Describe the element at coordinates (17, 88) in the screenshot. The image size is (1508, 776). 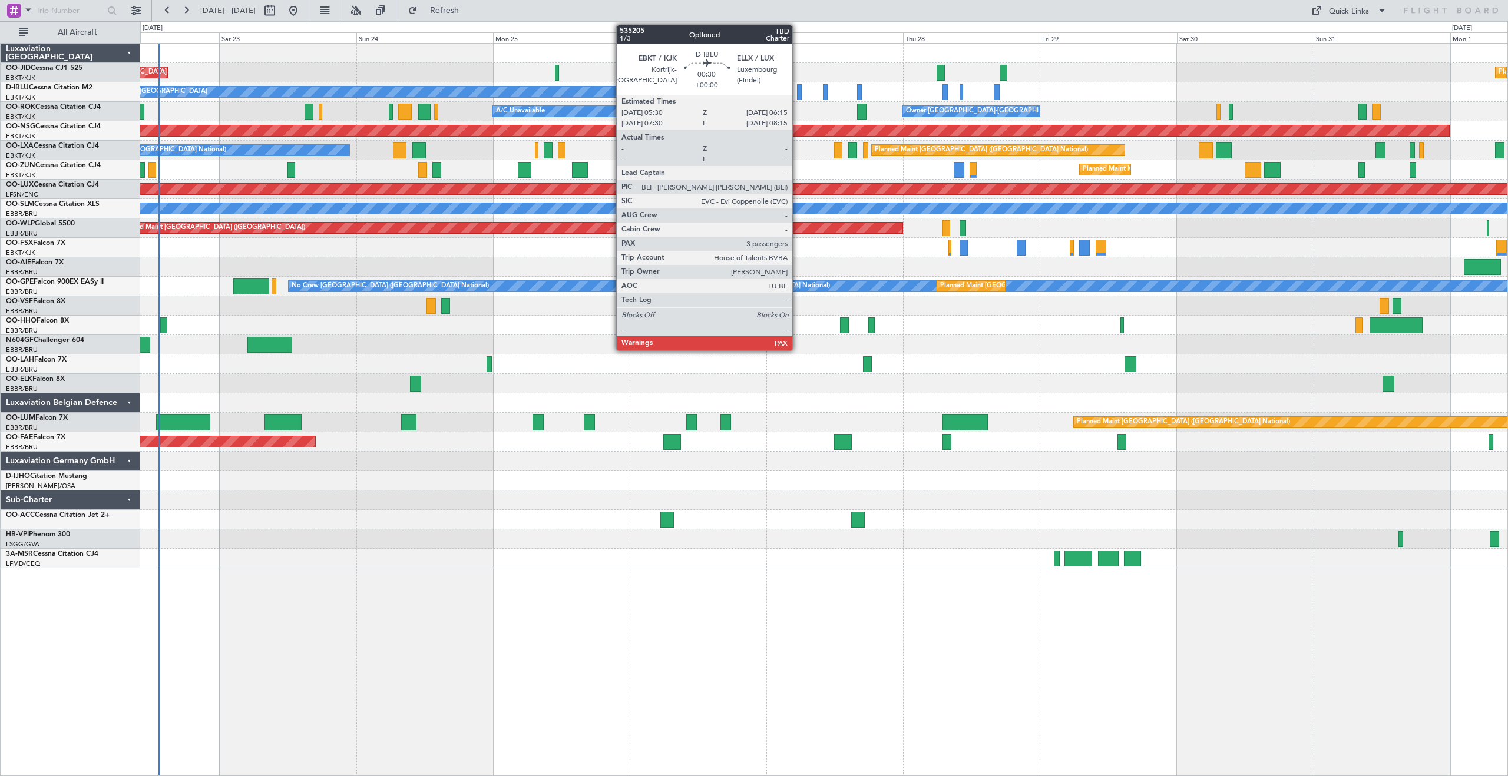
I see `span: D-IBLU` at that location.